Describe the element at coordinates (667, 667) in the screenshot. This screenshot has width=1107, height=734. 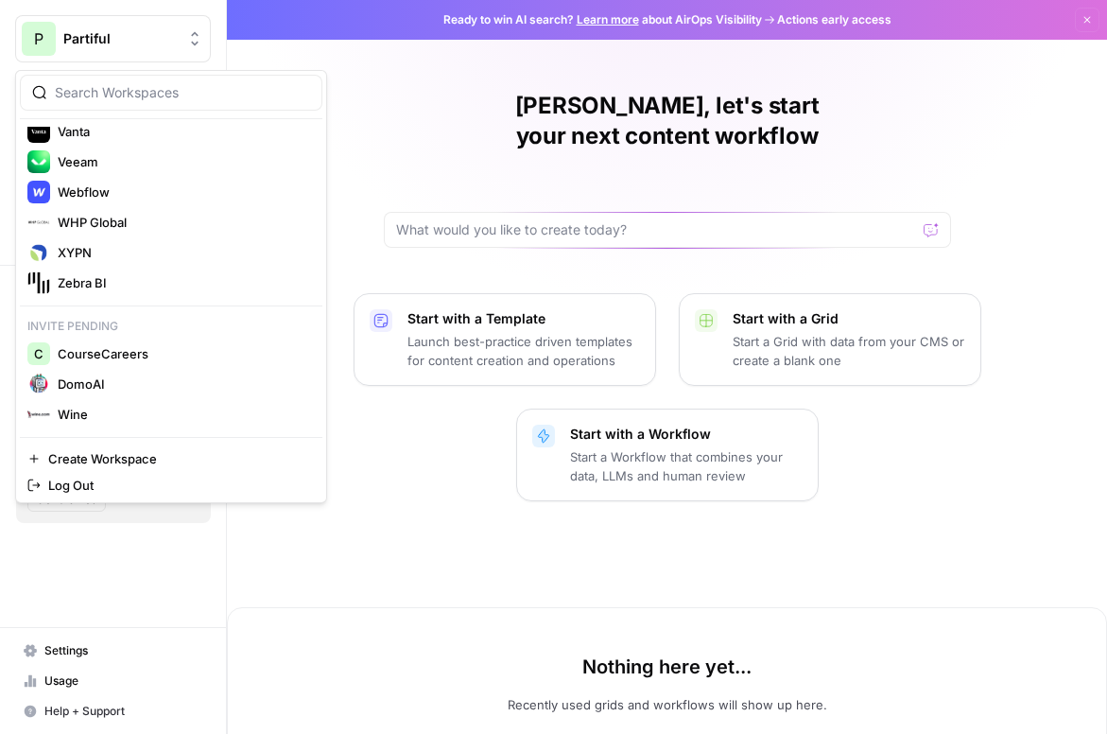
I see `p: Nothing here yet...` at that location.